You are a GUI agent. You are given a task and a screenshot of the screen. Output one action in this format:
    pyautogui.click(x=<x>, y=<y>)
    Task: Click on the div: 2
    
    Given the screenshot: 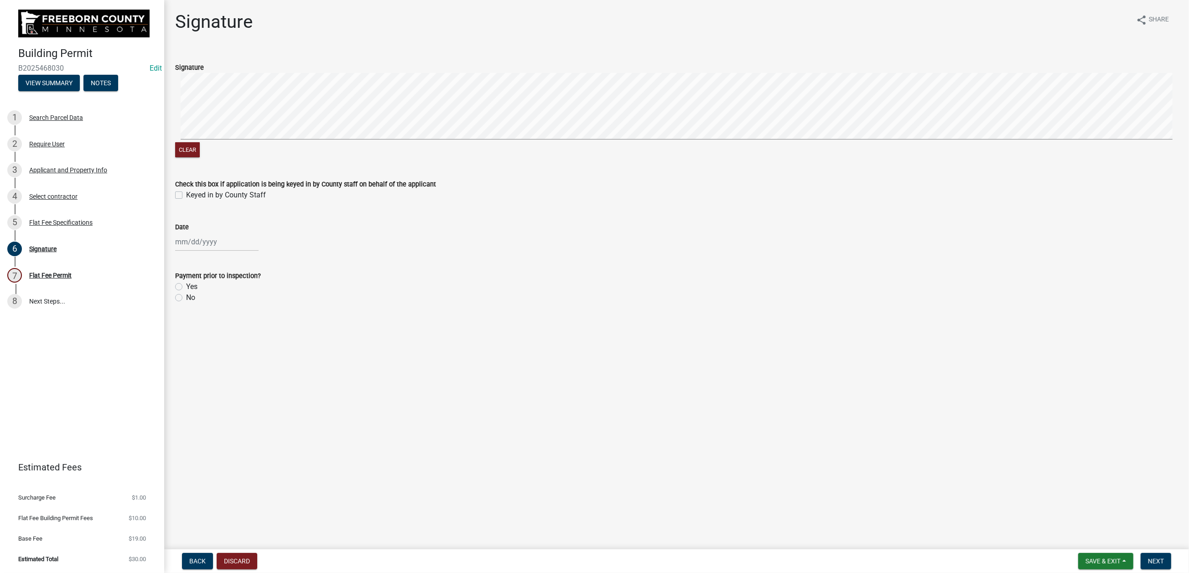 What is the action you would take?
    pyautogui.click(x=15, y=144)
    